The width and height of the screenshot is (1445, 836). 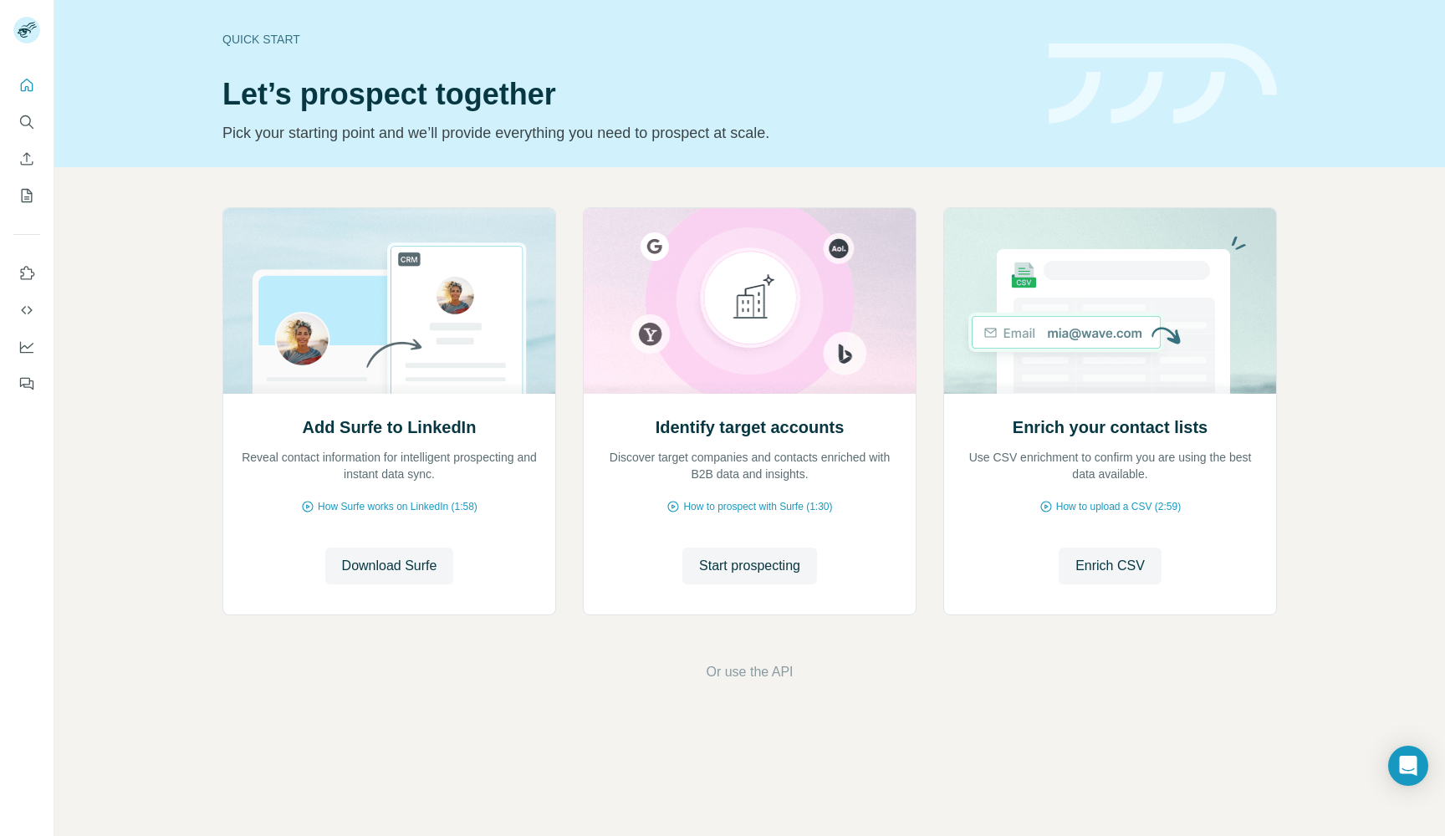 I want to click on span: Start prospecting, so click(x=749, y=566).